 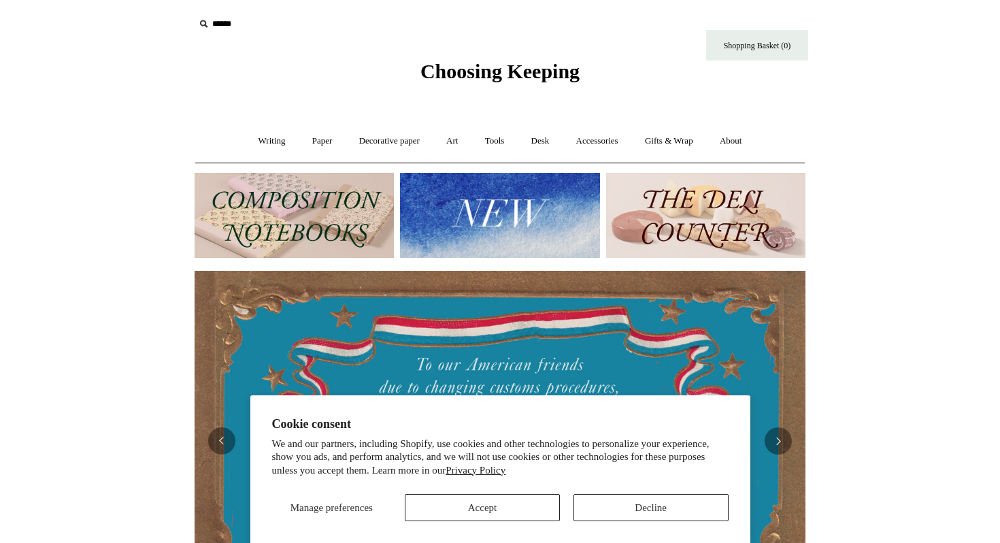 What do you see at coordinates (452, 141) in the screenshot?
I see `a: Art` at bounding box center [452, 141].